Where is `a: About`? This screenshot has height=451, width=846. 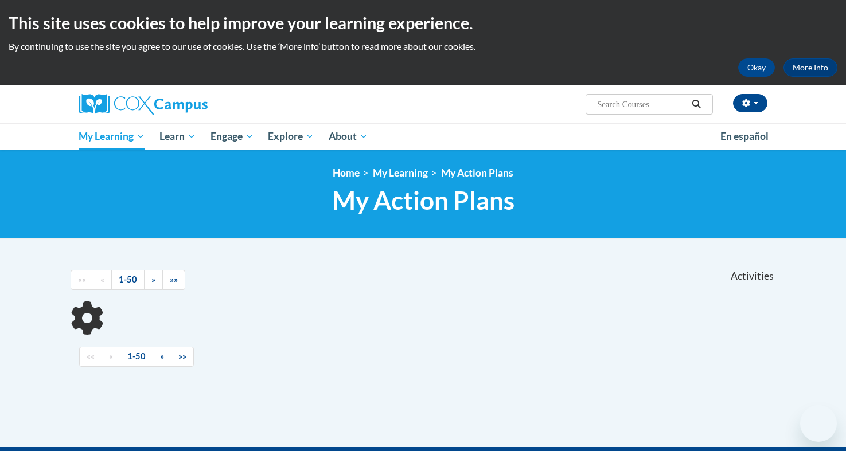
a: About is located at coordinates (348, 136).